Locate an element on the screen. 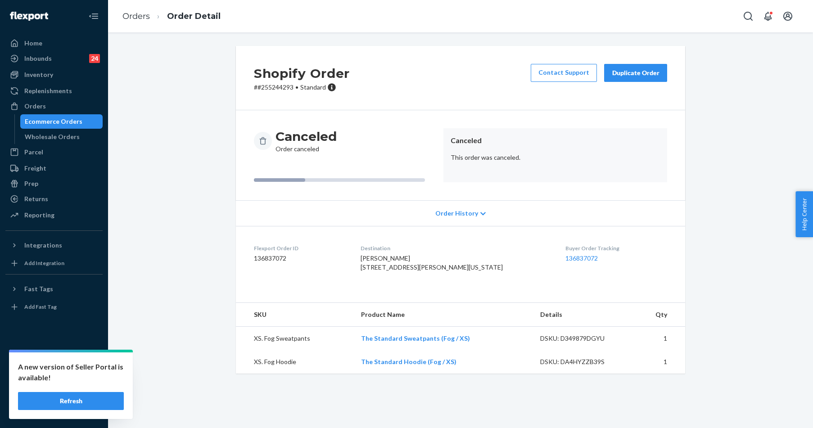  div: Ecommerce Orders is located at coordinates (54, 122).